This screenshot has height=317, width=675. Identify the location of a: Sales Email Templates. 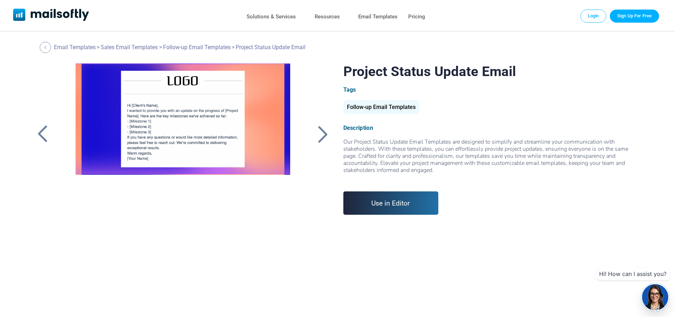
(129, 47).